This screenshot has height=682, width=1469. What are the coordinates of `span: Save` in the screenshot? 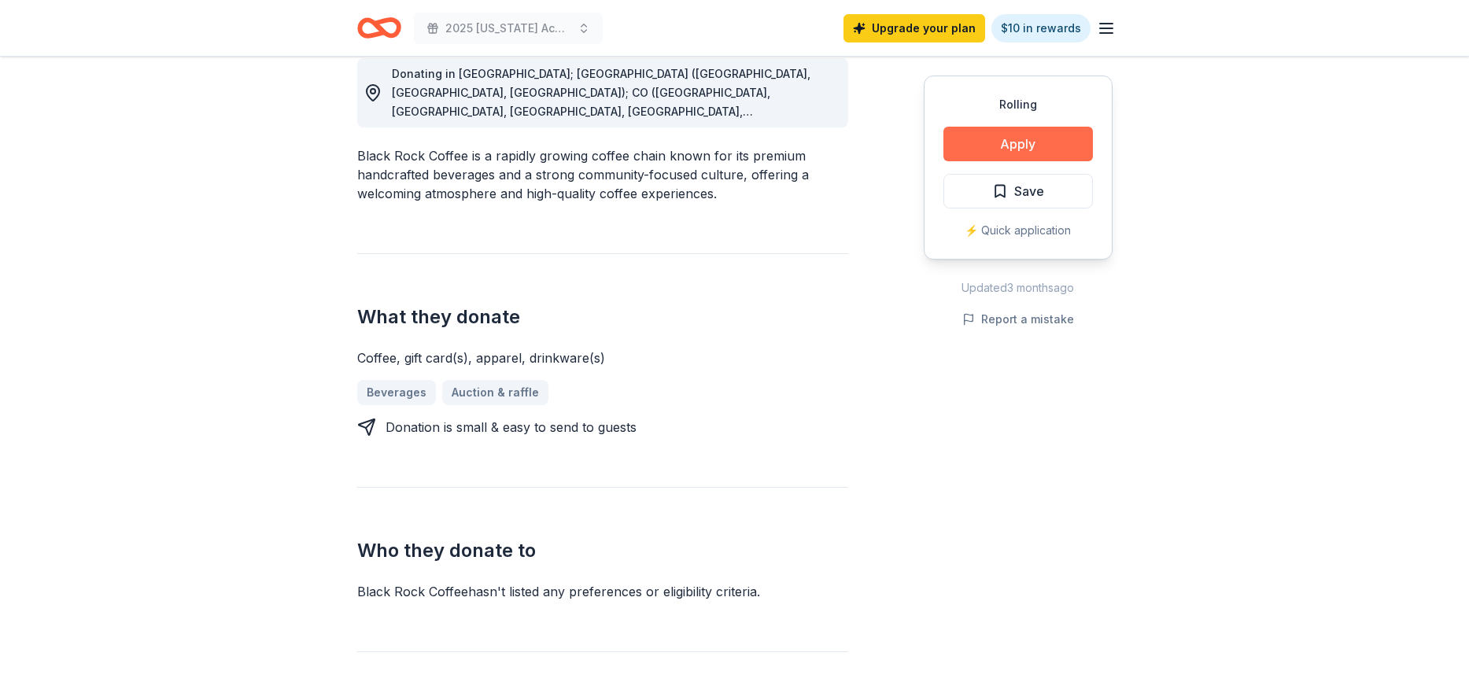 It's located at (1029, 191).